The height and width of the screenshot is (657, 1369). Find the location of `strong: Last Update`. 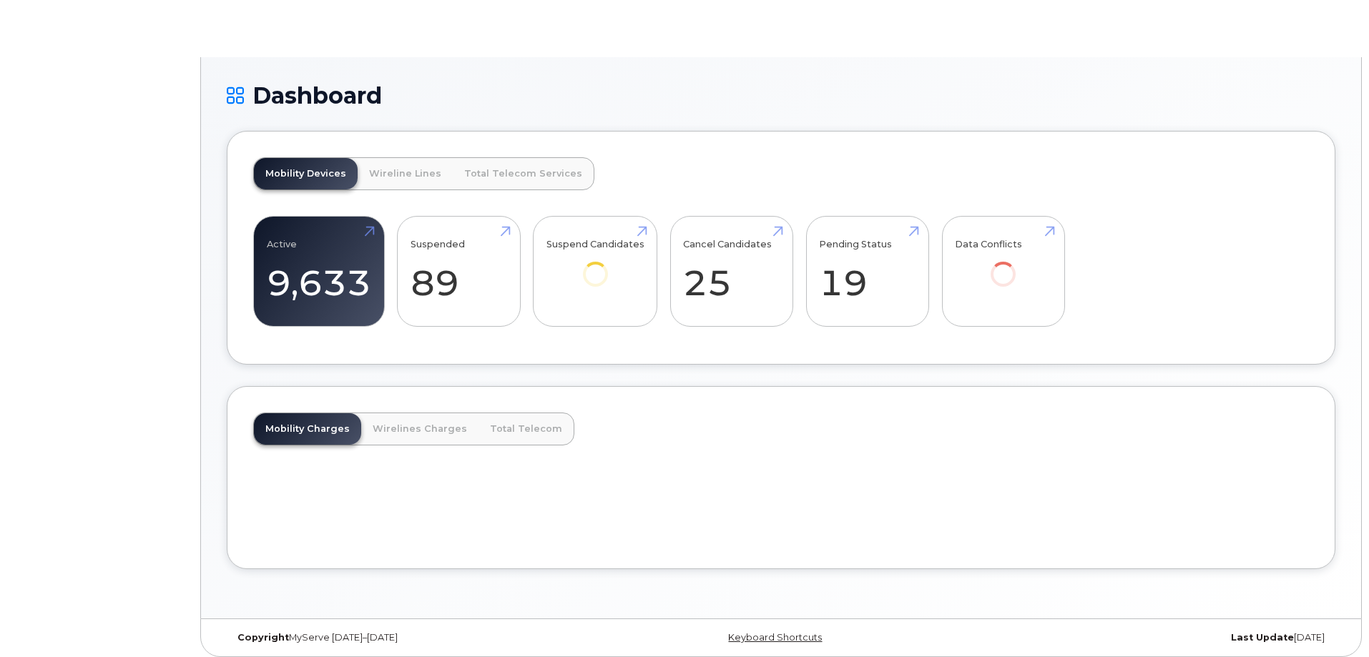

strong: Last Update is located at coordinates (1262, 637).